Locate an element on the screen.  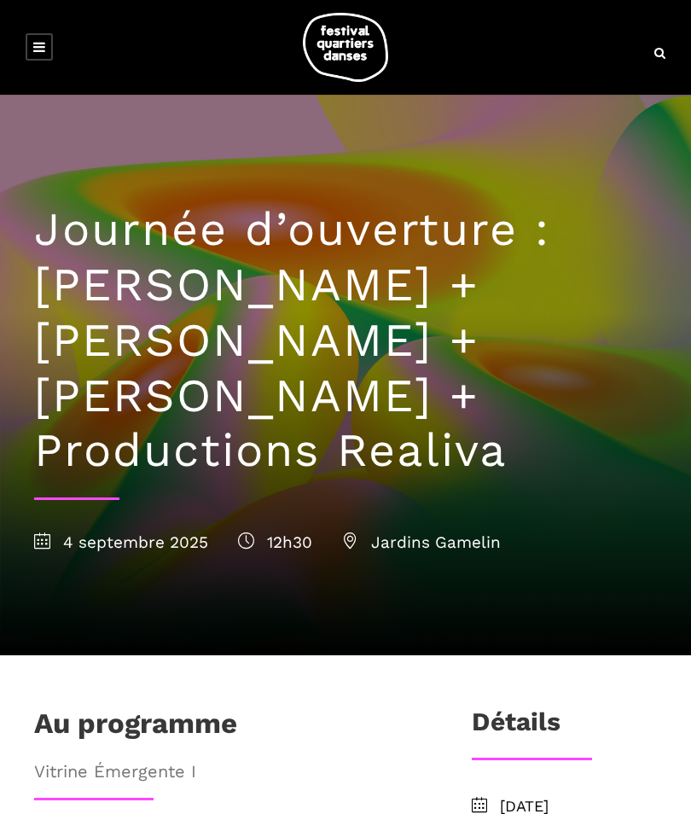
span: 4 septembre 2025 is located at coordinates (121, 542).